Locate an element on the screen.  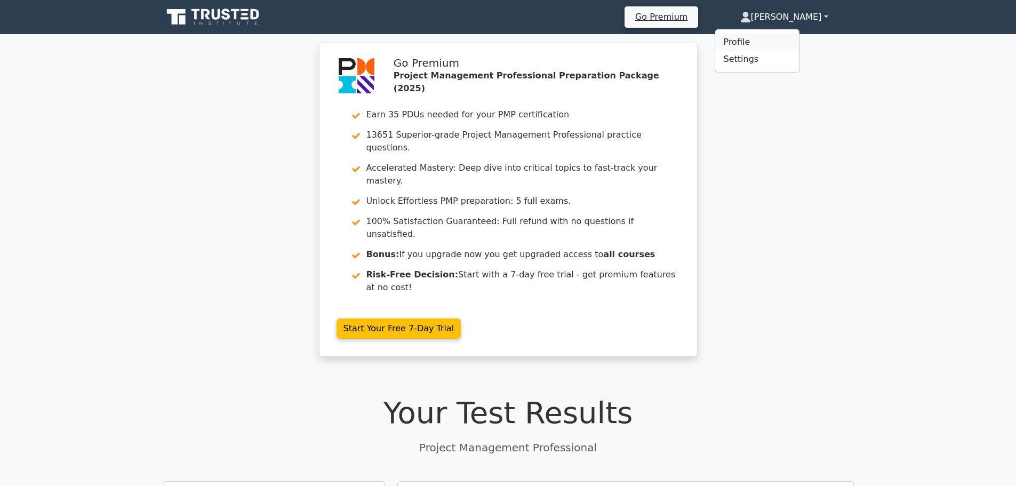
p: Project Management Professional is located at coordinates (508, 448).